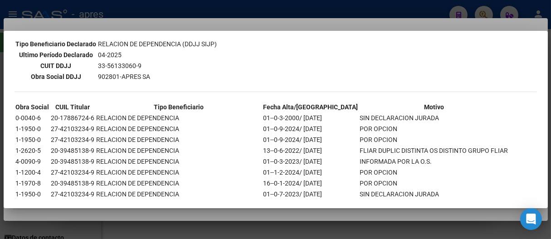  What do you see at coordinates (56, 66) in the screenshot?
I see `th: CUIT DDJJ` at bounding box center [56, 66].